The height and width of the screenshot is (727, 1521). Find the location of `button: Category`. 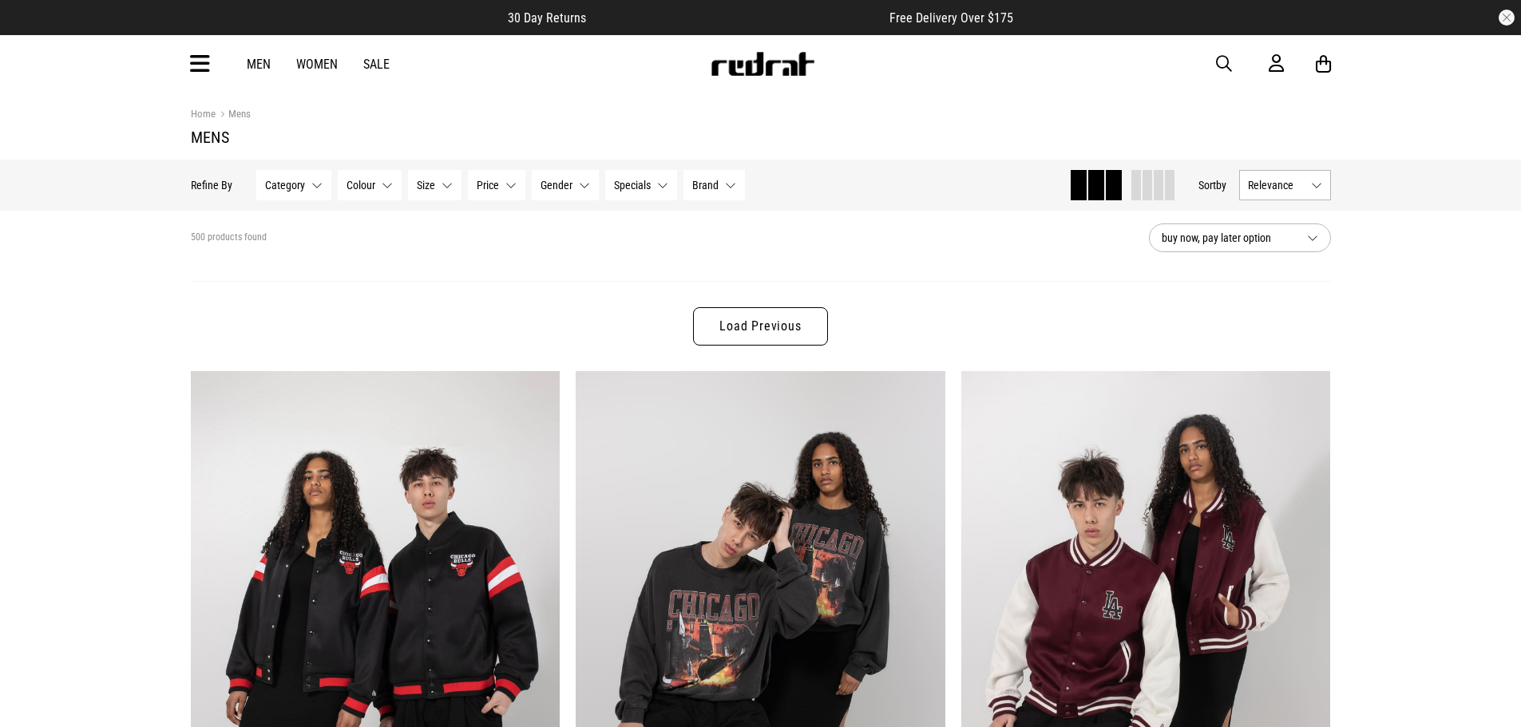

button: Category is located at coordinates (294, 185).